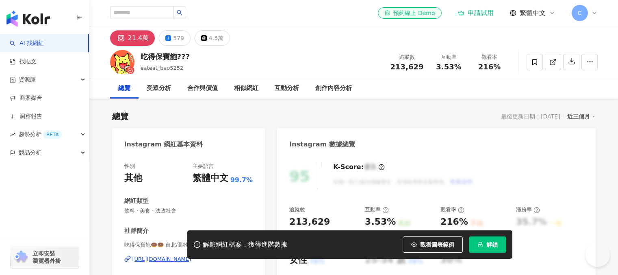 This screenshot has width=618, height=275. Describe the element at coordinates (27, 43) in the screenshot. I see `a: searchAI 找網紅` at that location.